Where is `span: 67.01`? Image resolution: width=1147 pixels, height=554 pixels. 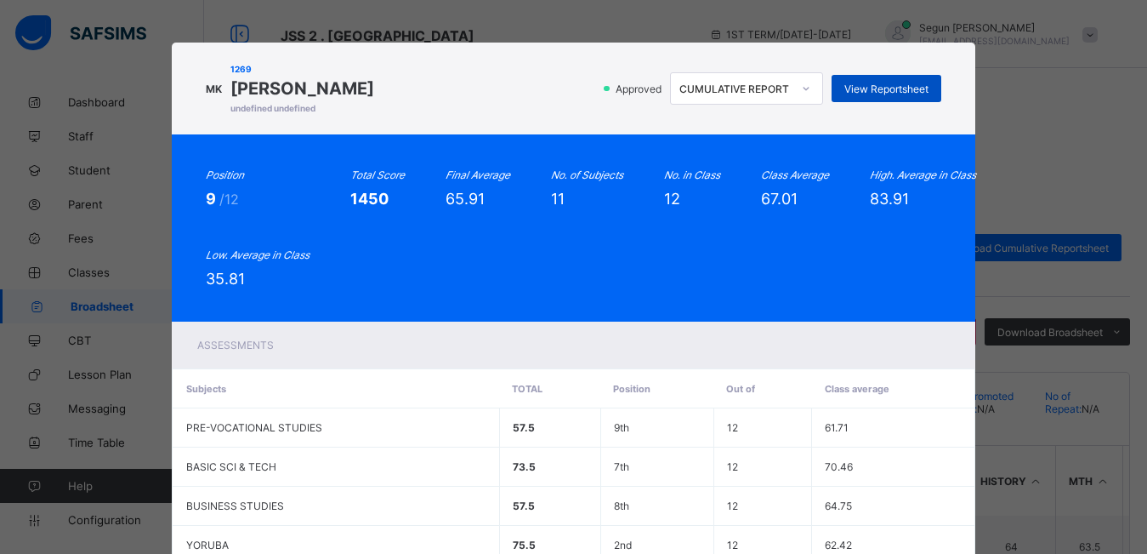 span: 67.01 is located at coordinates (779, 198).